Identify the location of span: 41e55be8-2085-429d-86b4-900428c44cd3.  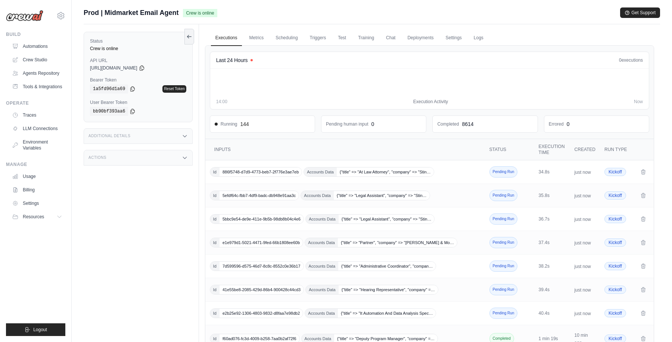
(261, 289).